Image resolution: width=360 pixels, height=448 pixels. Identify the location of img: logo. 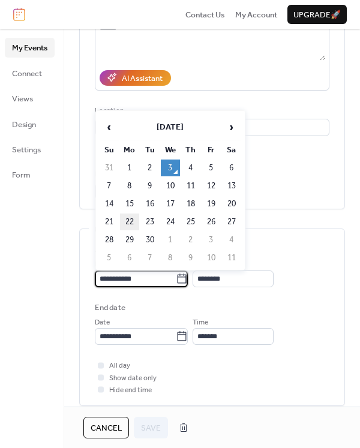
(19, 14).